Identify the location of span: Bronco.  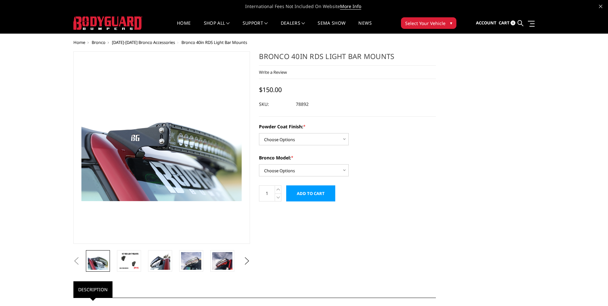
(98, 42).